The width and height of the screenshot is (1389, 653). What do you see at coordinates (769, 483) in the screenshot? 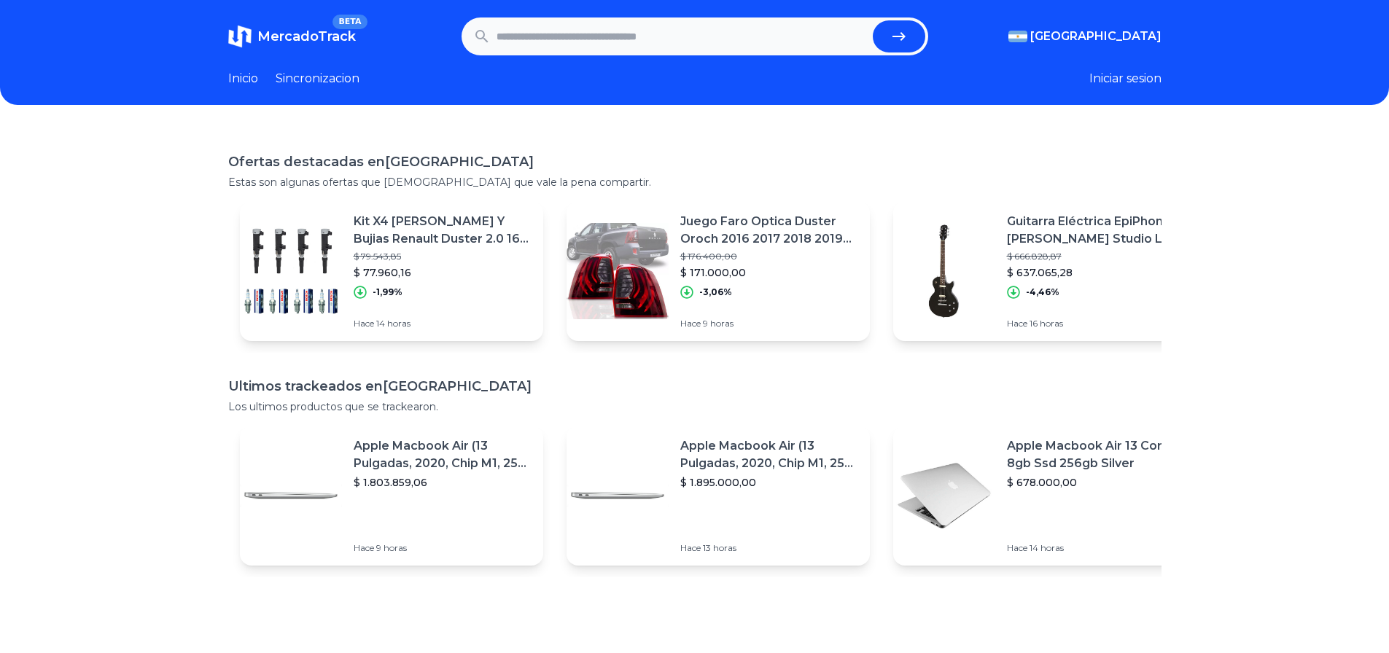
I see `p: $ 1.895.000,00` at bounding box center [769, 483].